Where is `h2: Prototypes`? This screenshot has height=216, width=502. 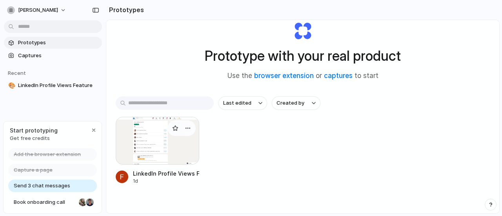 h2: Prototypes is located at coordinates (125, 10).